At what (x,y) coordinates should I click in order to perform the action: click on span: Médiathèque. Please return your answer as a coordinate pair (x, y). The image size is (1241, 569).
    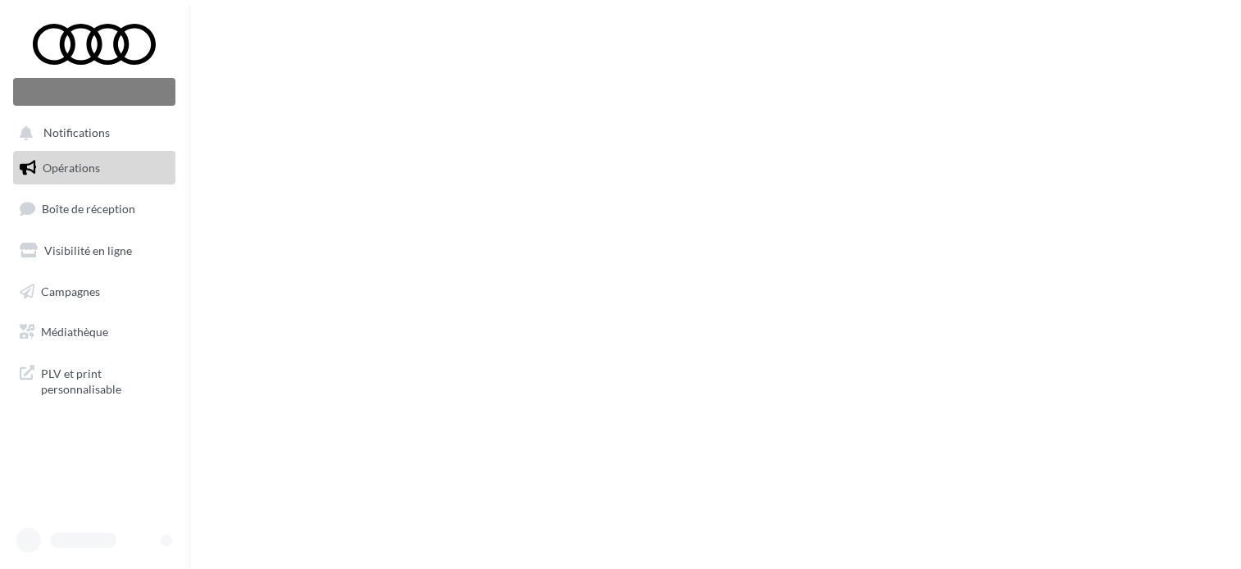
    Looking at the image, I should click on (75, 331).